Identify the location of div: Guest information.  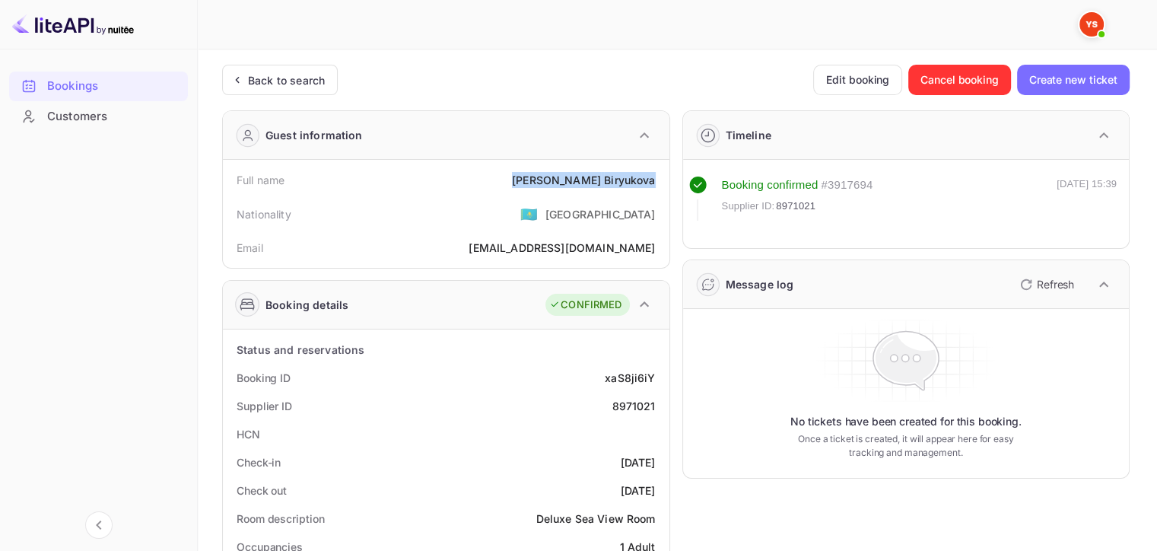
(314, 135).